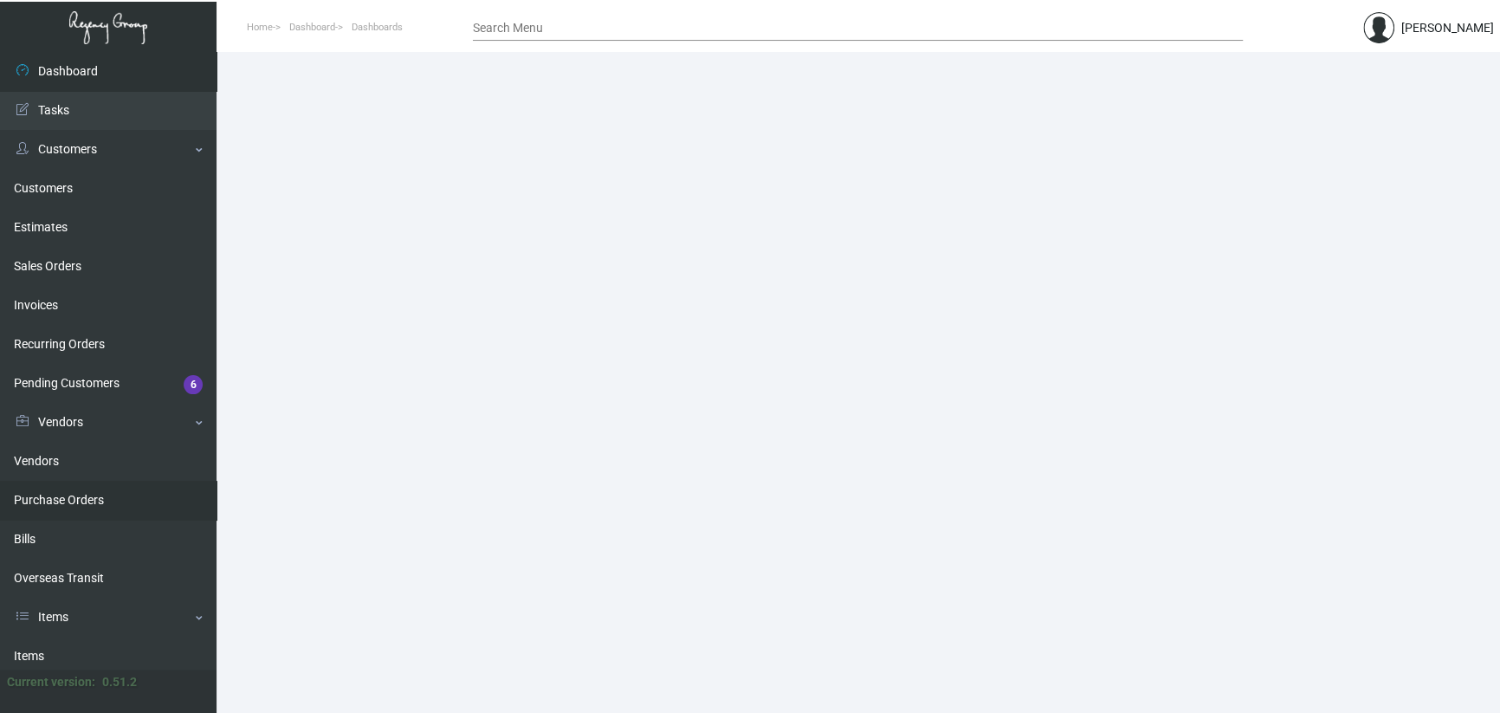 The width and height of the screenshot is (1500, 713). Describe the element at coordinates (312, 27) in the screenshot. I see `span: Dashboard` at that location.